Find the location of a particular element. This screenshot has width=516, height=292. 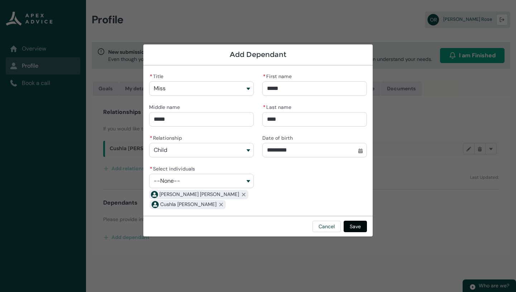

label: Select individuals is located at coordinates (173, 168).